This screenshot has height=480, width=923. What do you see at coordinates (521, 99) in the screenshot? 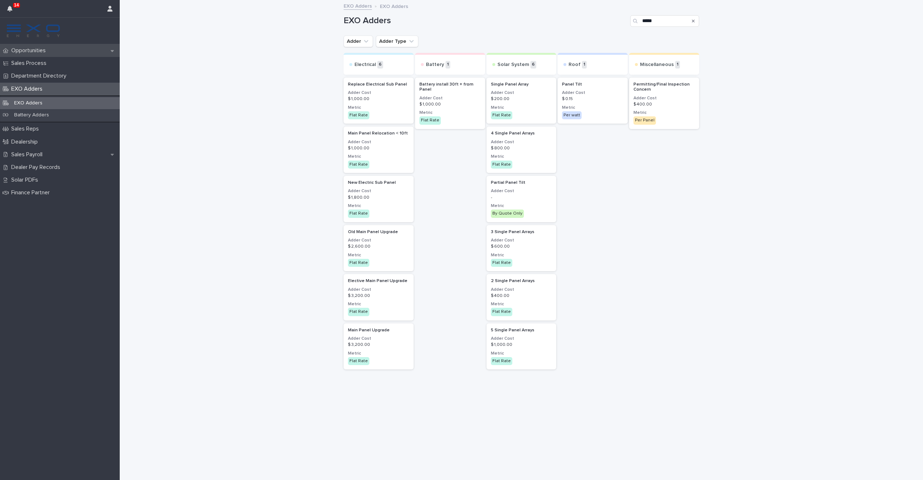
I see `p: $ 200.00` at bounding box center [521, 99].